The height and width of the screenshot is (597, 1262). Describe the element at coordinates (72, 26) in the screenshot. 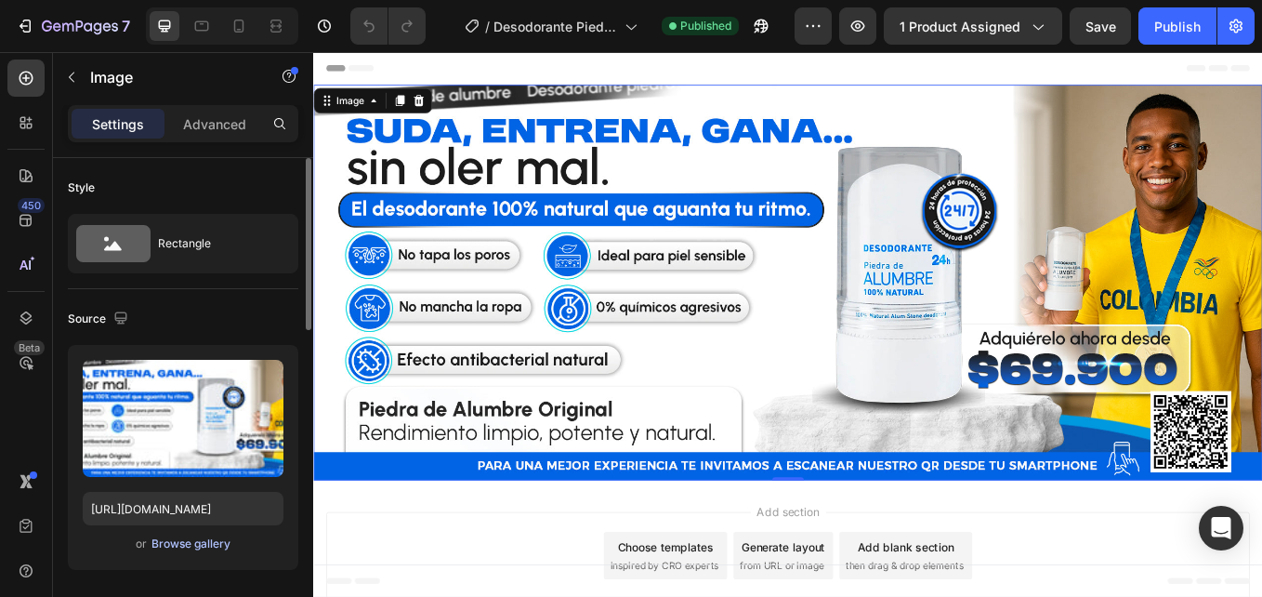

I see `button: 7` at that location.